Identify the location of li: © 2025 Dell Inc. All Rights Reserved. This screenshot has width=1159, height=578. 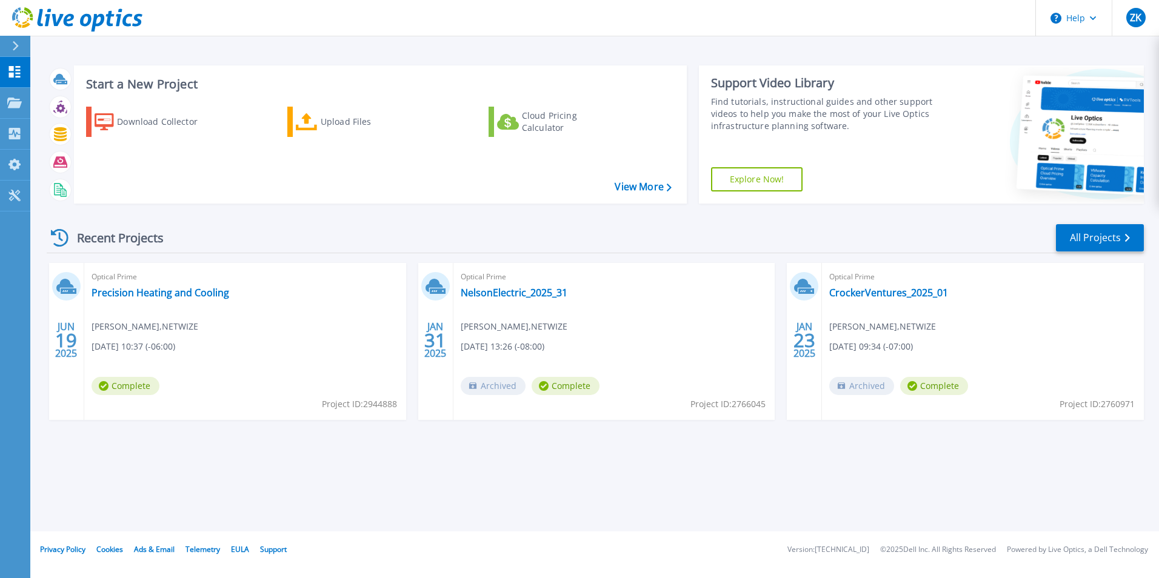
(938, 550).